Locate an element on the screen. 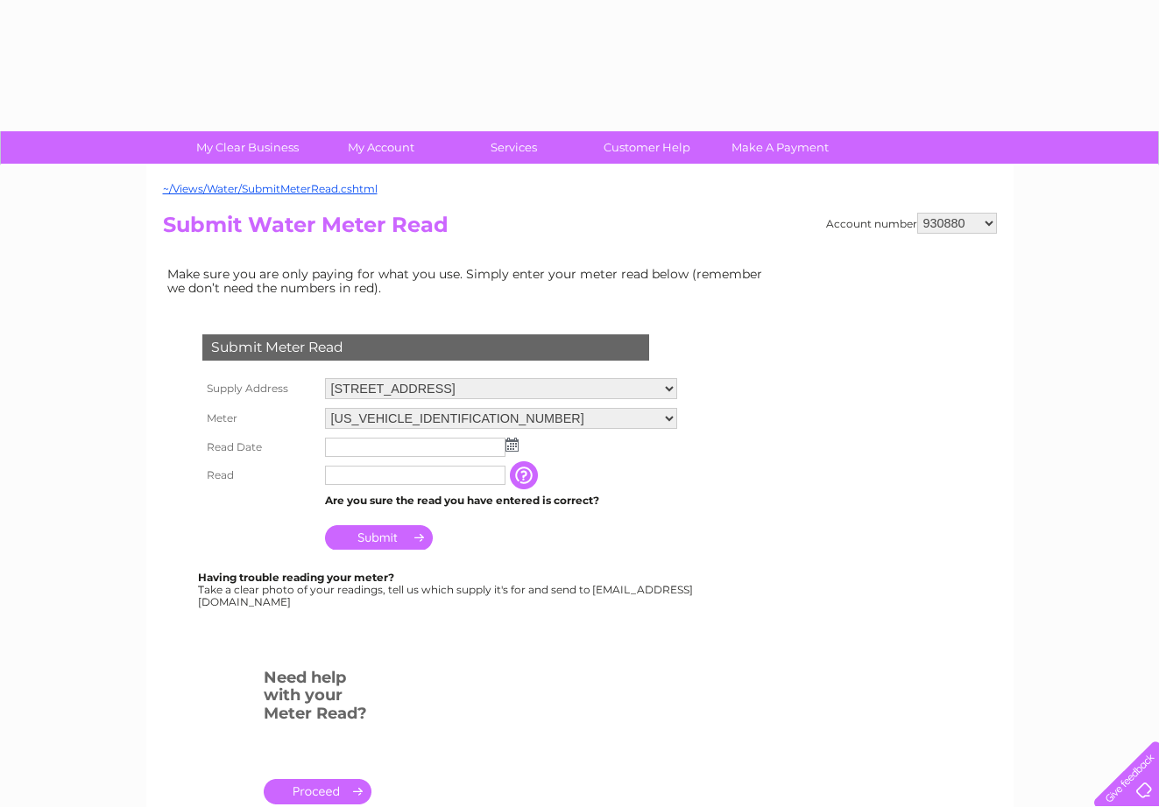 The image size is (1159, 807). a: My Clear Business is located at coordinates (247, 147).